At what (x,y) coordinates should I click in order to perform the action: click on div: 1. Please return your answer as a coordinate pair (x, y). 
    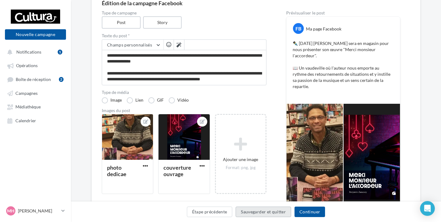
    Looking at the image, I should click on (60, 52).